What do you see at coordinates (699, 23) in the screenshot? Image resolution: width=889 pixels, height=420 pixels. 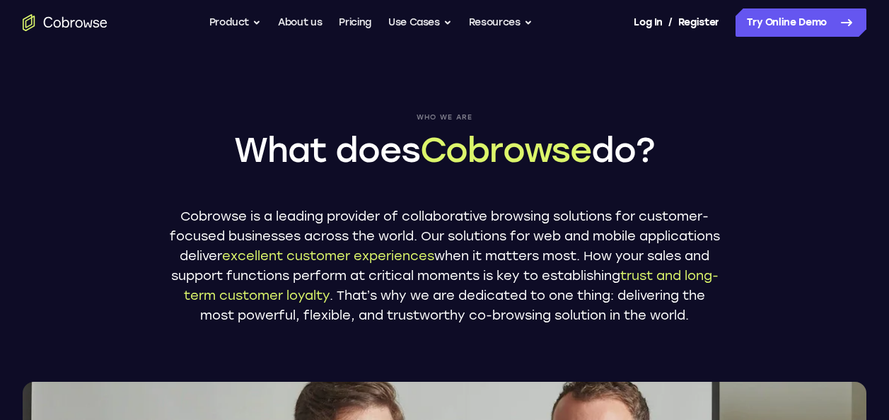 I see `a: Register` at bounding box center [699, 23].